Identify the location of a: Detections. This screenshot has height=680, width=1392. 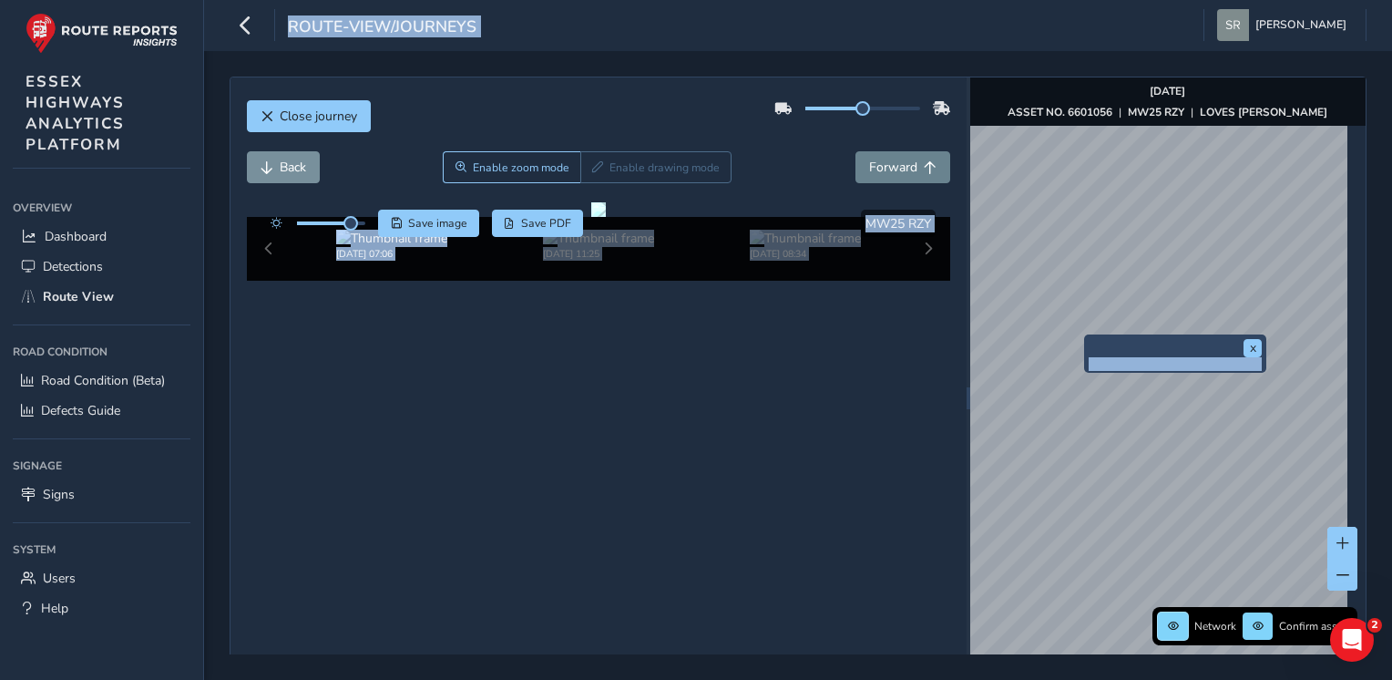
(101, 266).